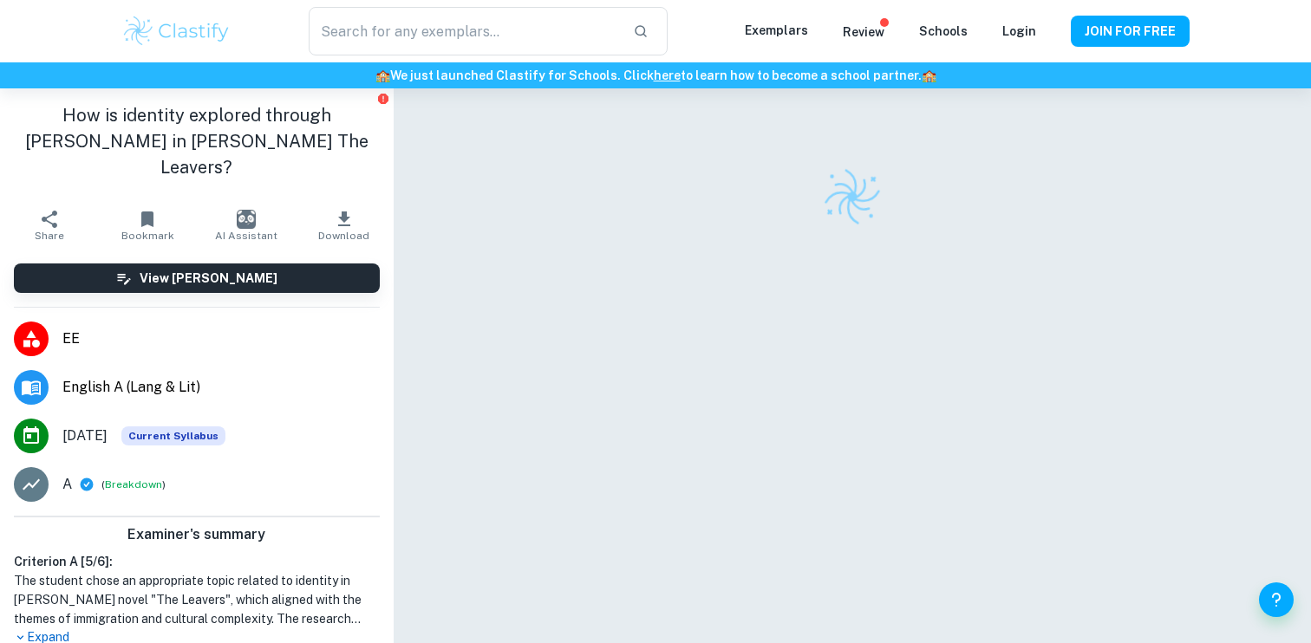 The image size is (1311, 643). Describe the element at coordinates (383, 98) in the screenshot. I see `button: Report issue` at that location.